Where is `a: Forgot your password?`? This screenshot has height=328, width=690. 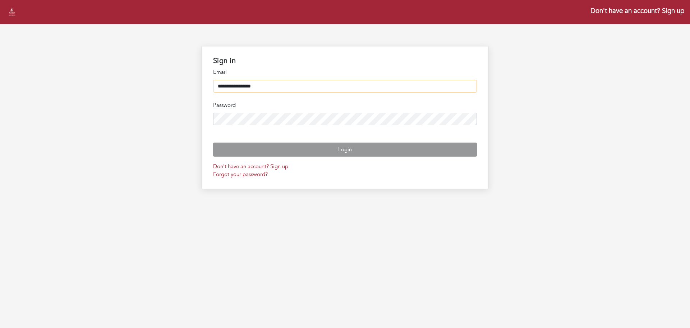 a: Forgot your password? is located at coordinates (241, 174).